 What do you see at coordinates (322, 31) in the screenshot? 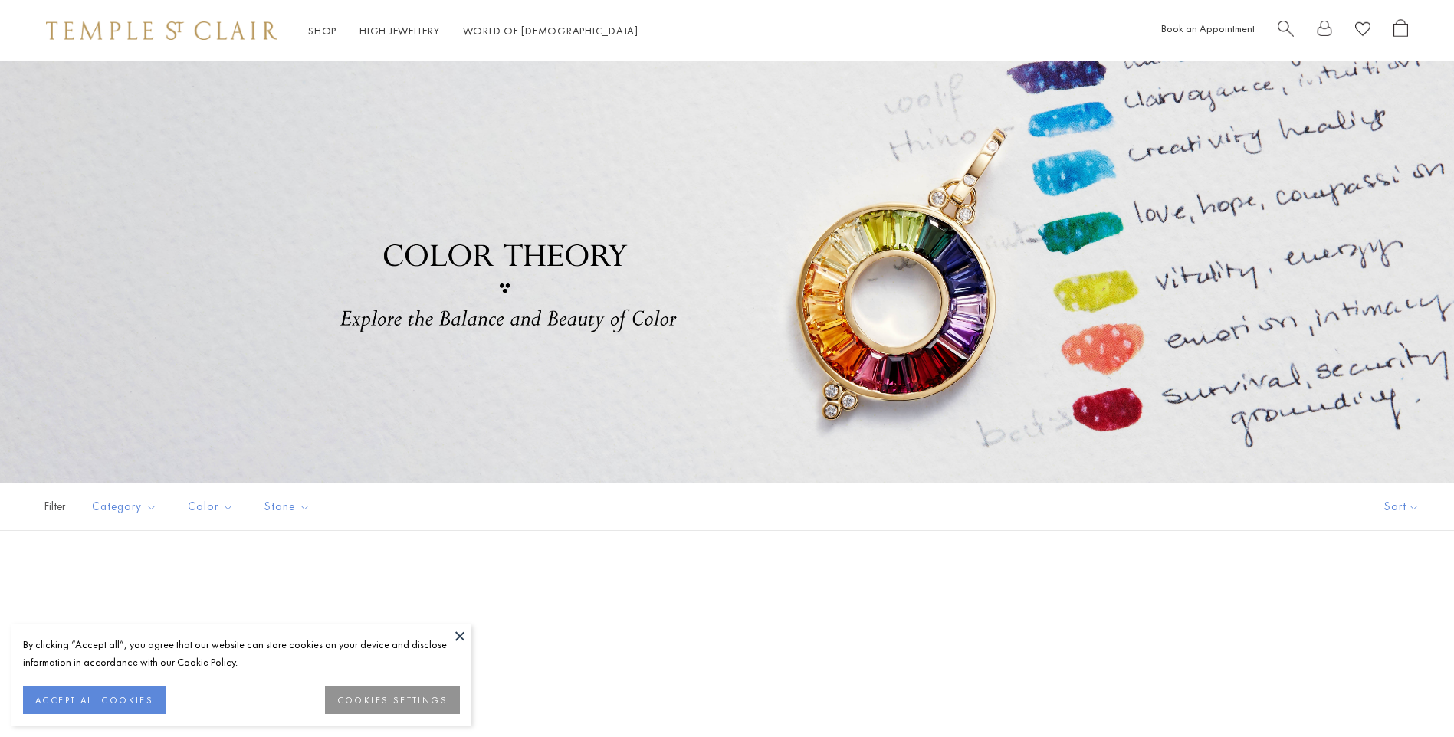
I see `a: ShopShop` at bounding box center [322, 31].